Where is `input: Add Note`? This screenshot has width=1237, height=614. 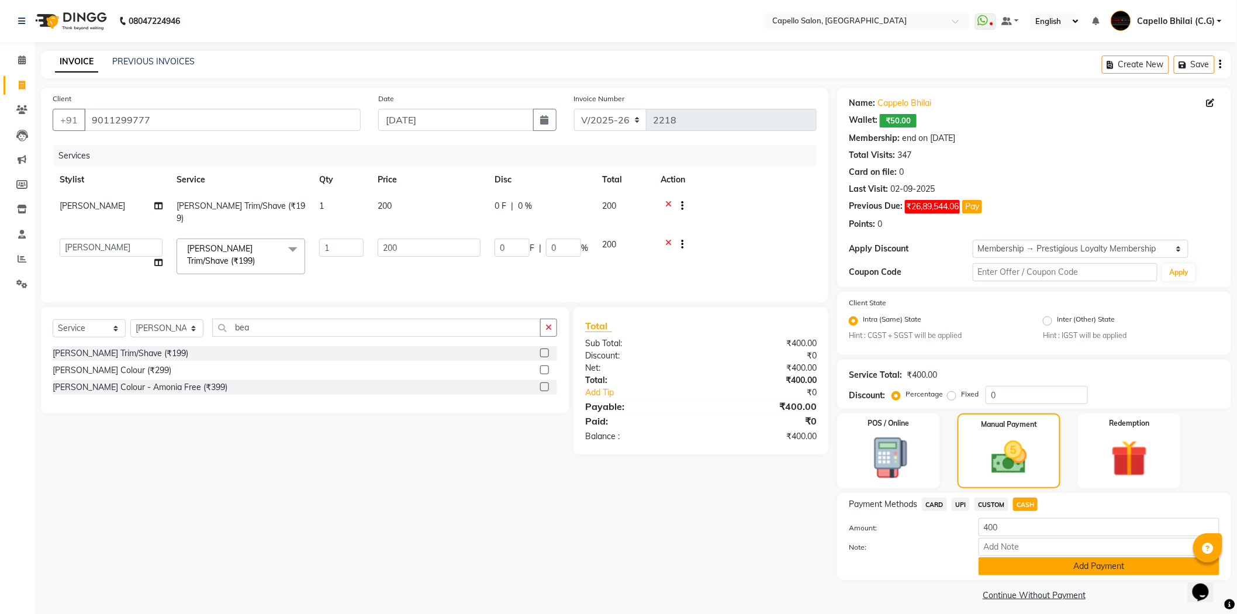
input: Add Note is located at coordinates (1099, 546).